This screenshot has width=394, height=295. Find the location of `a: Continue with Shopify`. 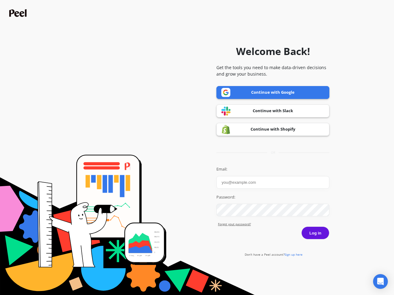

a: Continue with Shopify is located at coordinates (272, 129).